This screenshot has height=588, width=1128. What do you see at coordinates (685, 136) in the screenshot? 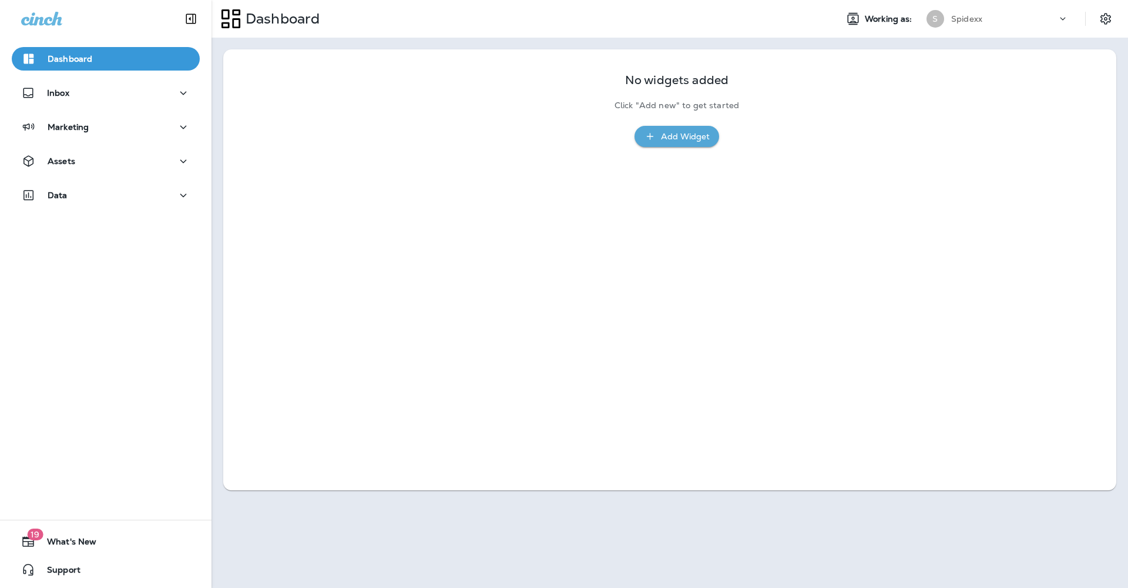
I see `div: Add Widget` at bounding box center [685, 136].